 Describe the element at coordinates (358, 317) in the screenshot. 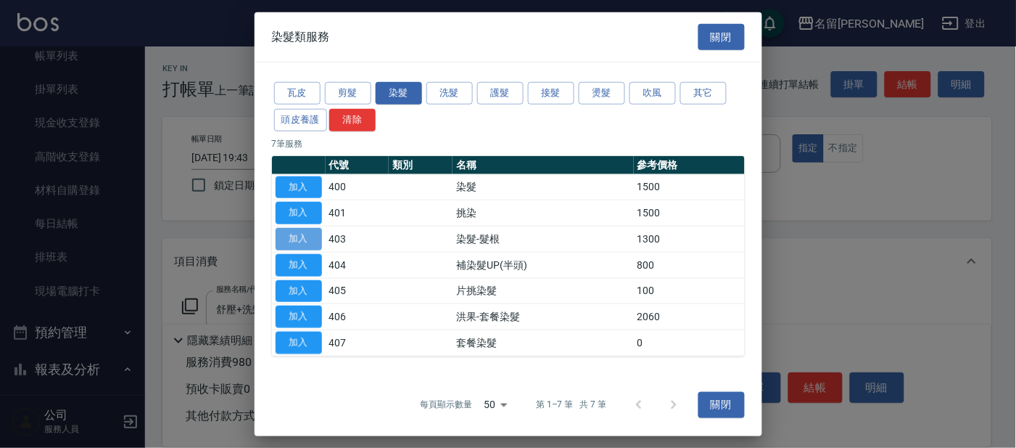

I see `td: 406` at that location.